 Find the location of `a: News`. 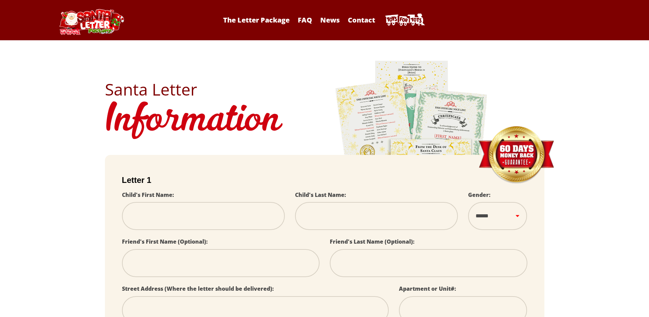

a: News is located at coordinates (330, 20).